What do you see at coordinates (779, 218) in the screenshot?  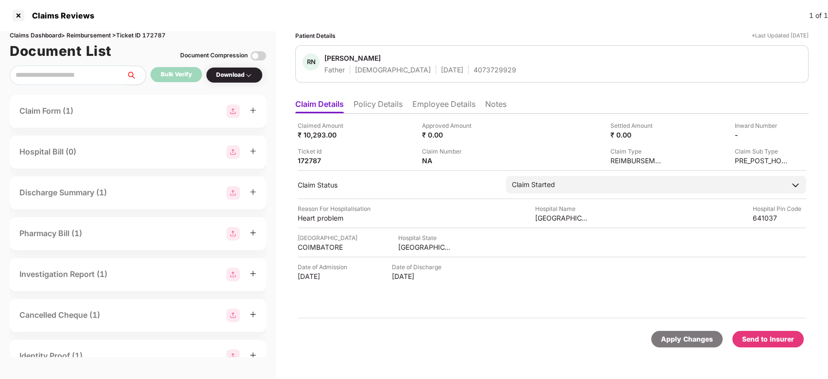 I see `div: 641037` at bounding box center [779, 218].